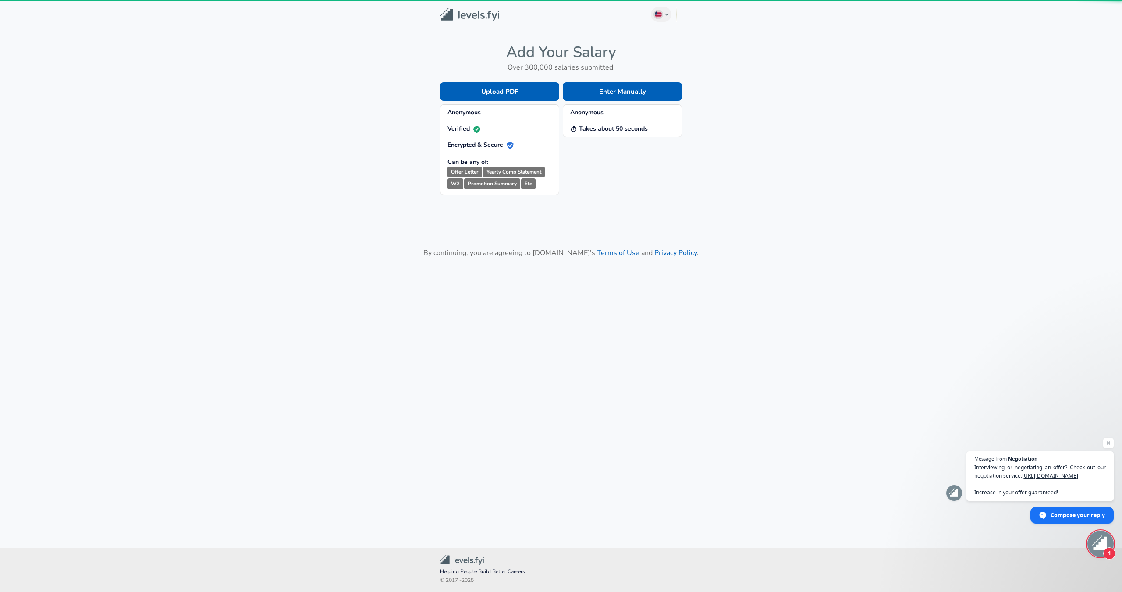 This screenshot has height=592, width=1122. I want to click on small: Etc, so click(528, 184).